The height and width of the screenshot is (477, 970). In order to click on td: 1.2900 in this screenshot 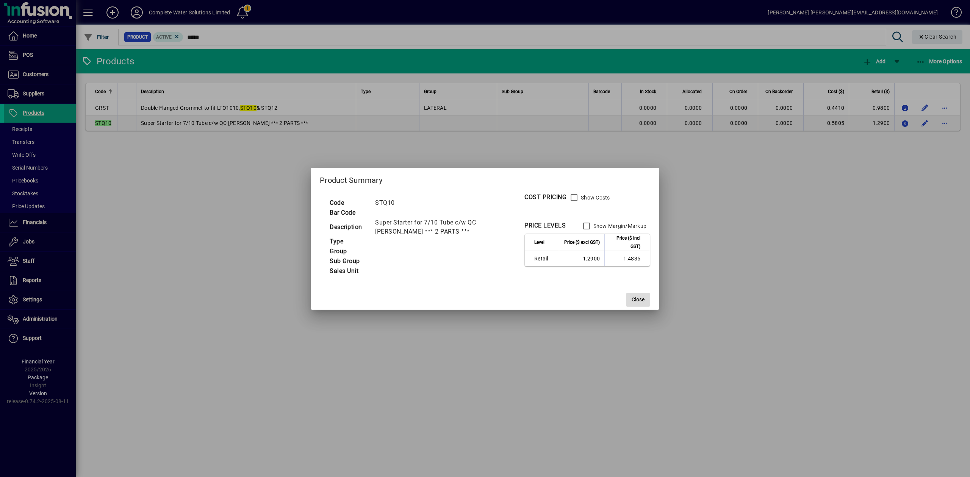, I will do `click(581, 259)`.